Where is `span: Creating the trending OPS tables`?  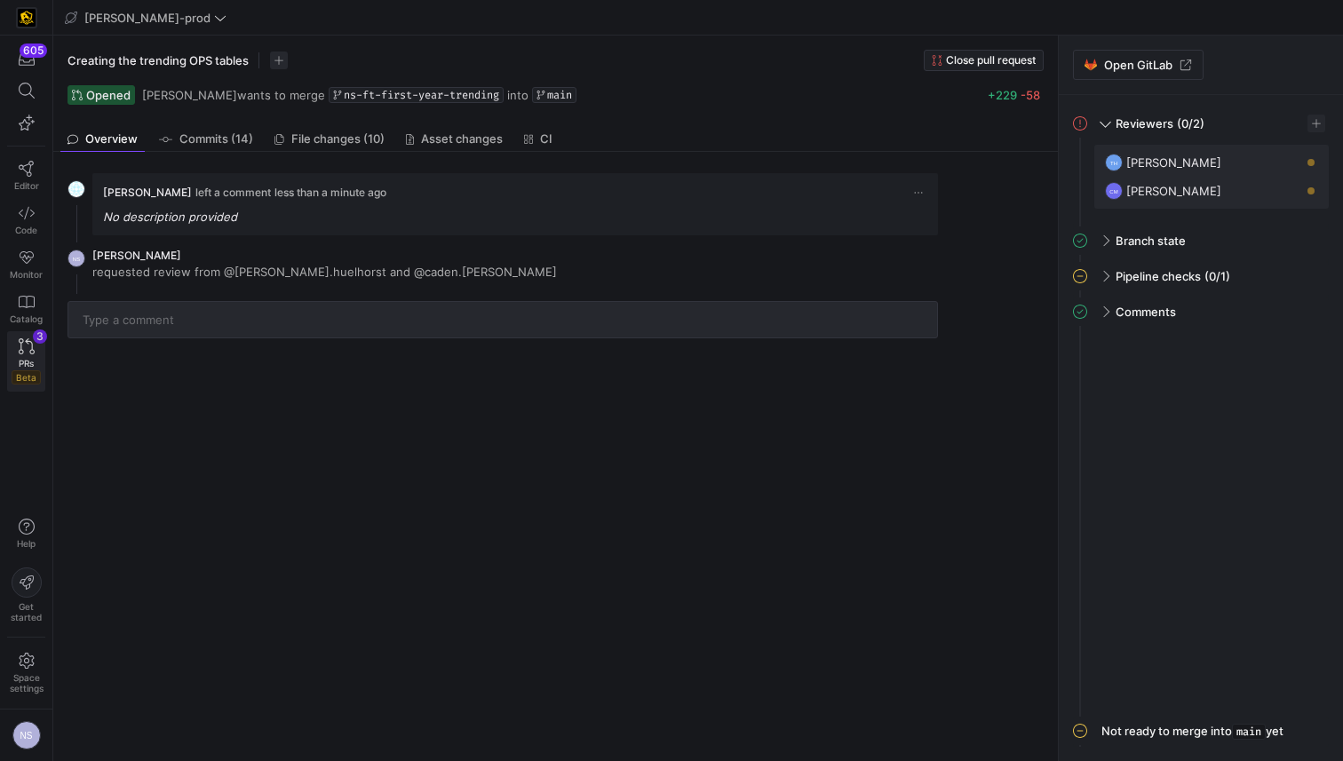 span: Creating the trending OPS tables is located at coordinates (158, 60).